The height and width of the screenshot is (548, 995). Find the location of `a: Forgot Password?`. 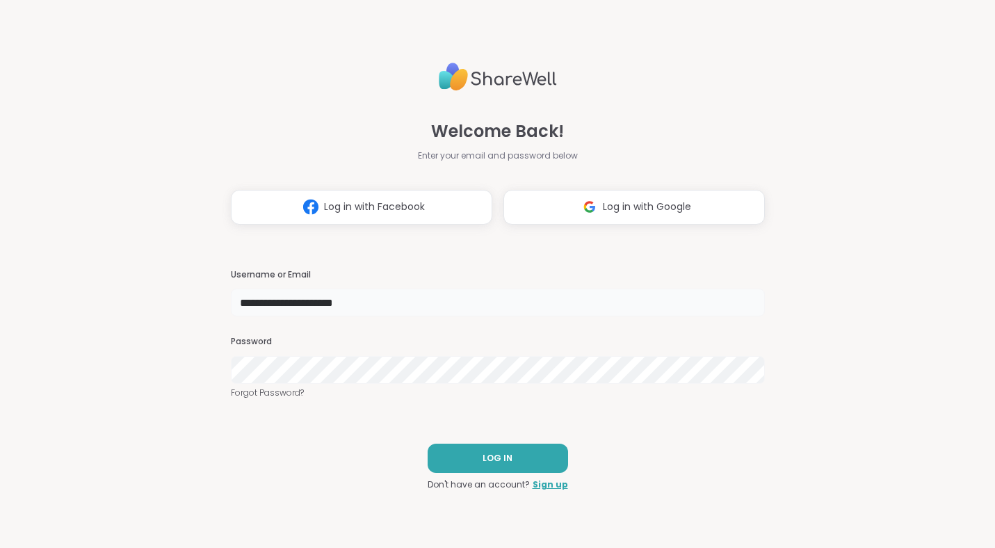

a: Forgot Password? is located at coordinates (498, 393).